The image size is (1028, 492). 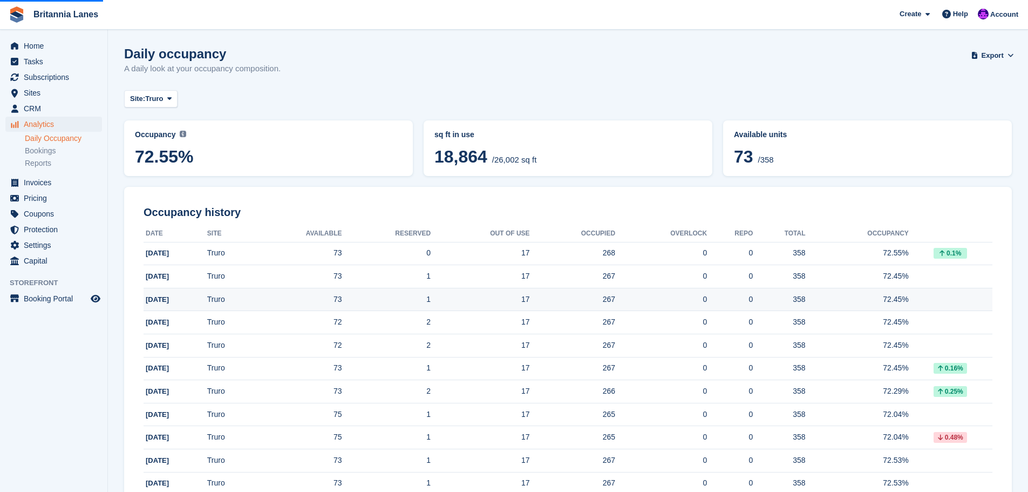 I want to click on span: Occupancy, so click(x=155, y=134).